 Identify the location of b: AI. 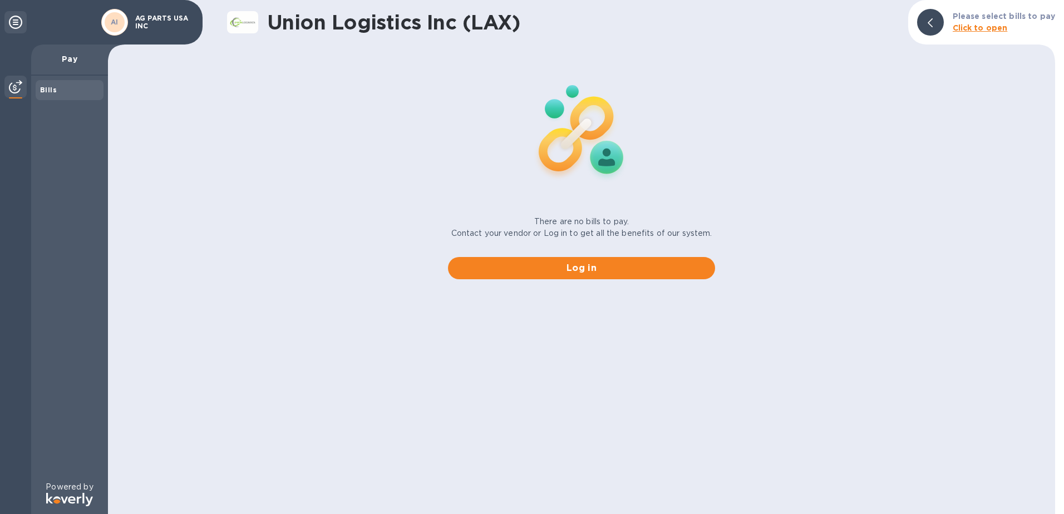
(115, 22).